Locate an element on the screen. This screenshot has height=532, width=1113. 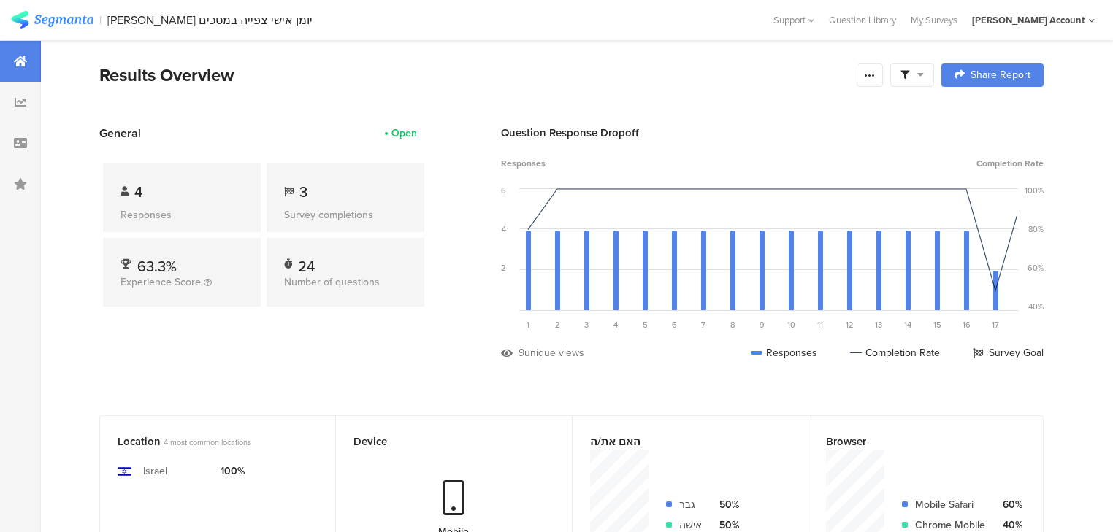
div: 4 is located at coordinates (504, 229).